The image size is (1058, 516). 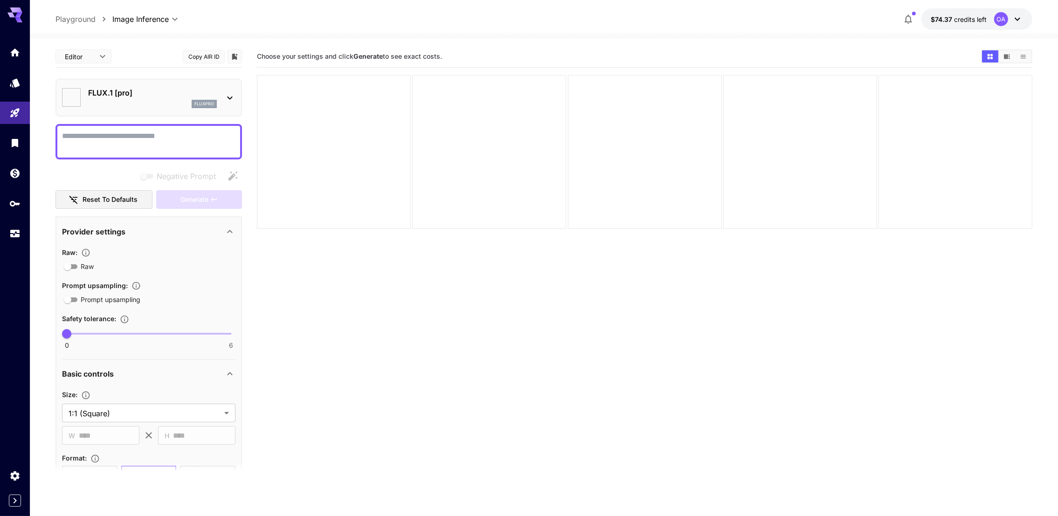 What do you see at coordinates (15, 113) in the screenshot?
I see `div: Playground` at bounding box center [15, 113].